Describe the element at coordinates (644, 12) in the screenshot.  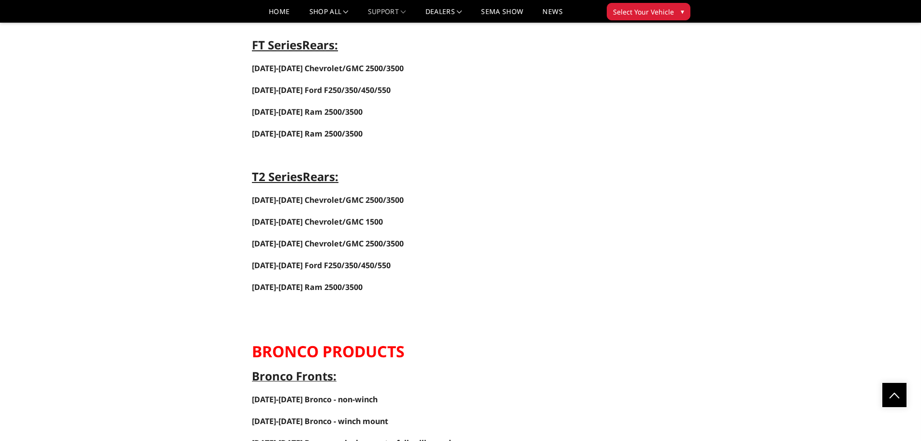
I see `span: Select Your Vehicle` at that location.